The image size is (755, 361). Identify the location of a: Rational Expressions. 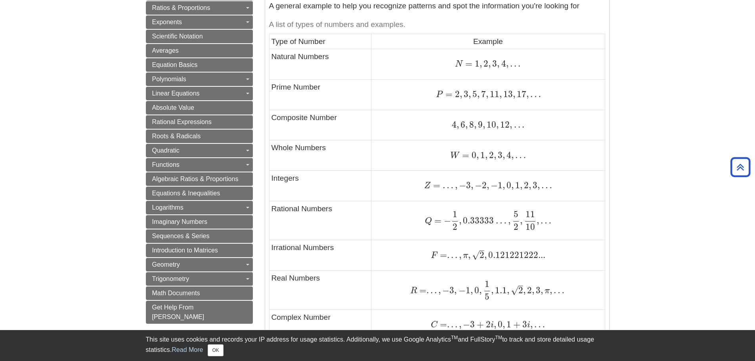
(199, 122).